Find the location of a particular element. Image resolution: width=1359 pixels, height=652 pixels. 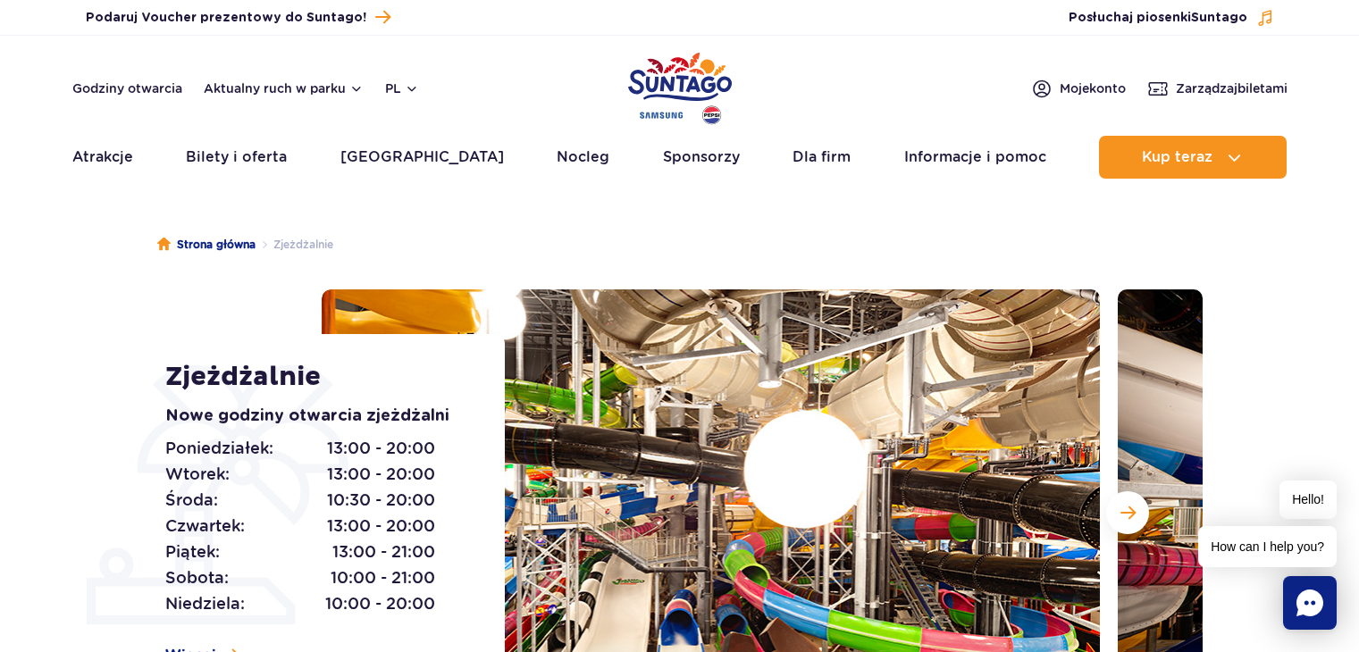

div: Chat is located at coordinates (1310, 603).